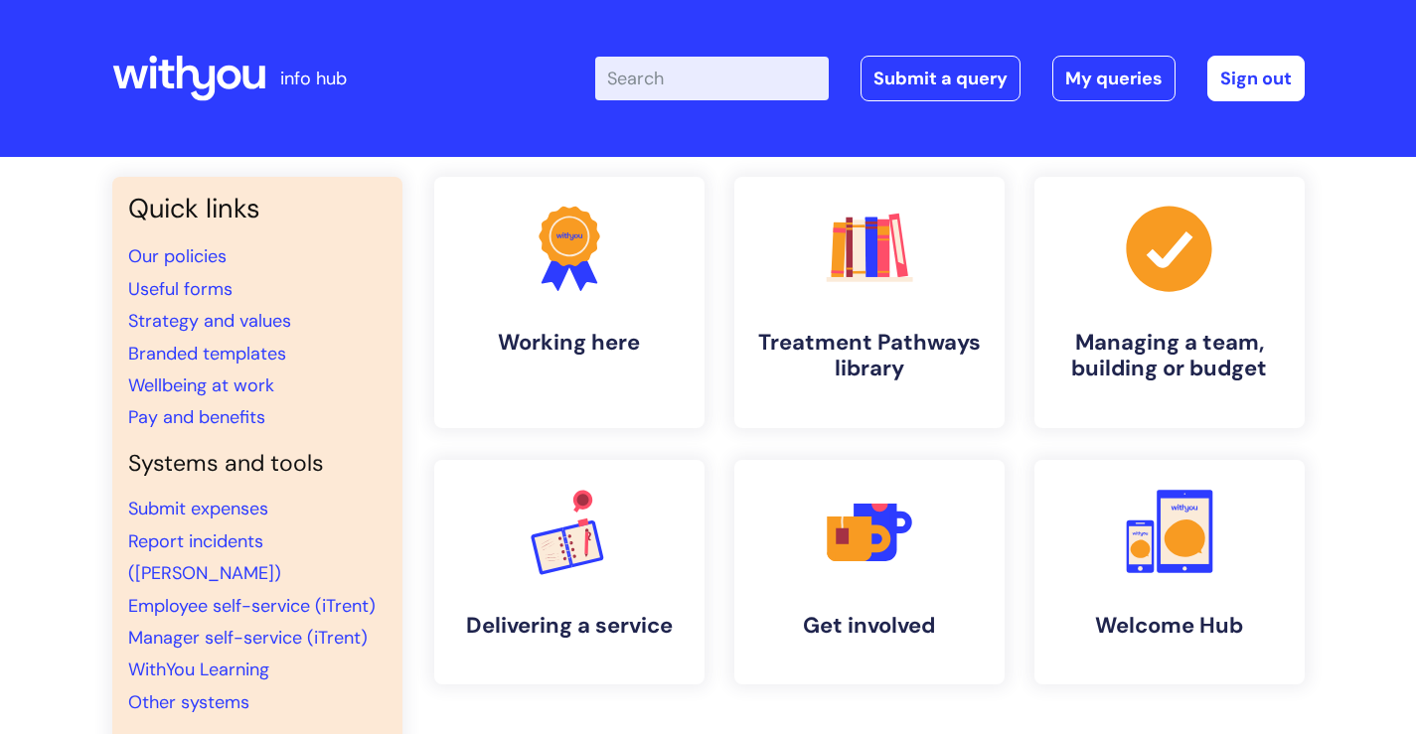  Describe the element at coordinates (257, 209) in the screenshot. I see `h3: Quick links` at that location.